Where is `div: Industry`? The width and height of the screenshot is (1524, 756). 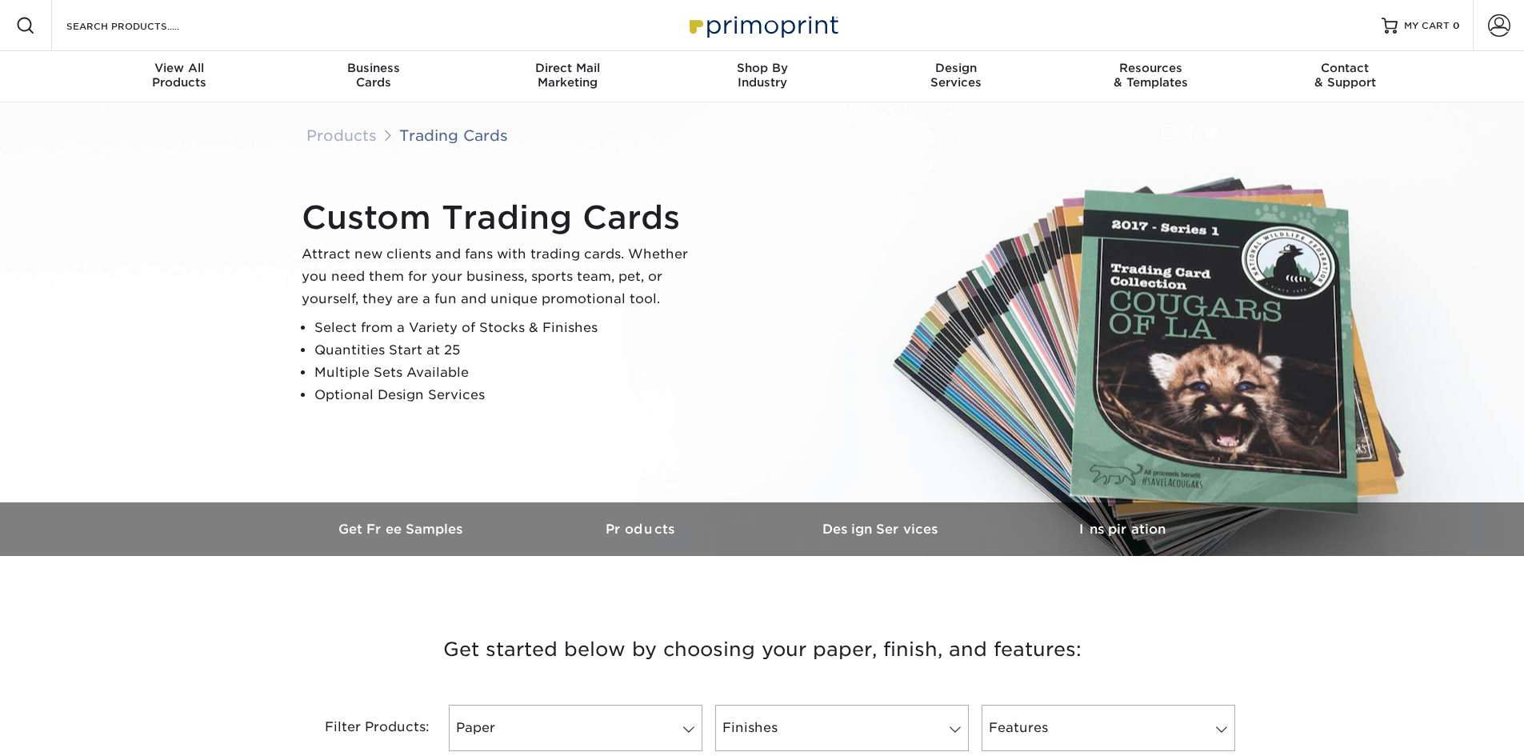
div: Industry is located at coordinates (762, 75).